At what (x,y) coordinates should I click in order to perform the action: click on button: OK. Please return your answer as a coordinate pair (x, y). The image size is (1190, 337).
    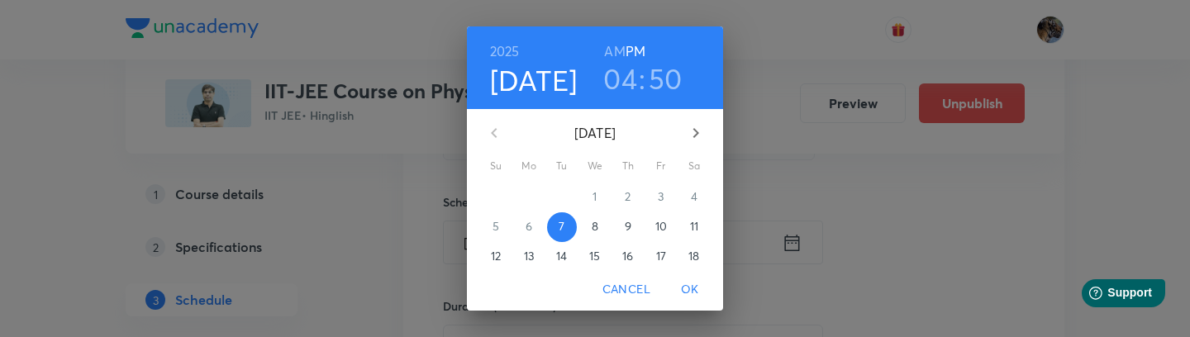
    Looking at the image, I should click on (690, 289).